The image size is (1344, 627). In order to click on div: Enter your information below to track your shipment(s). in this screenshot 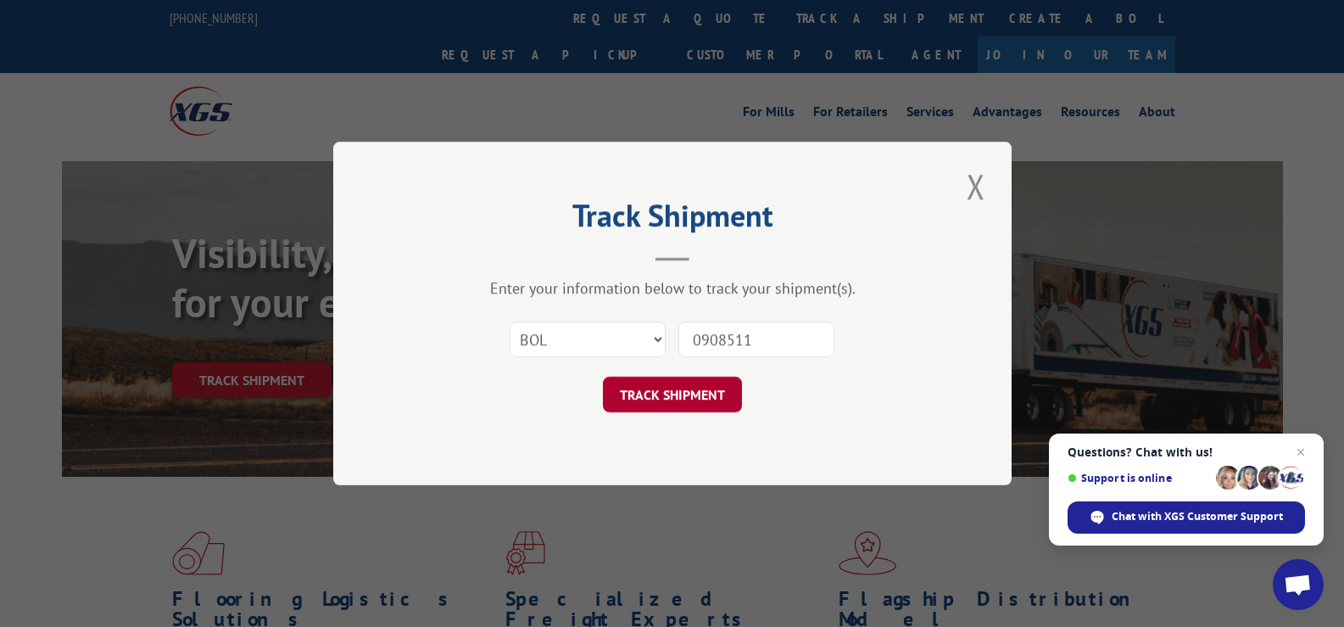, I will do `click(673, 287)`.